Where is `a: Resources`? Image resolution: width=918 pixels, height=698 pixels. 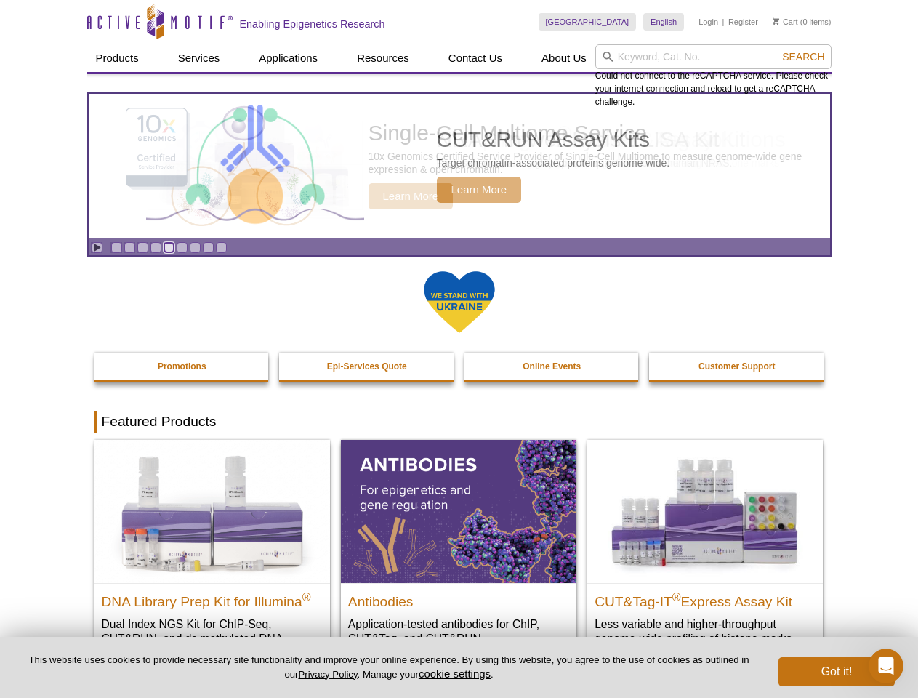 a: Resources is located at coordinates (383, 58).